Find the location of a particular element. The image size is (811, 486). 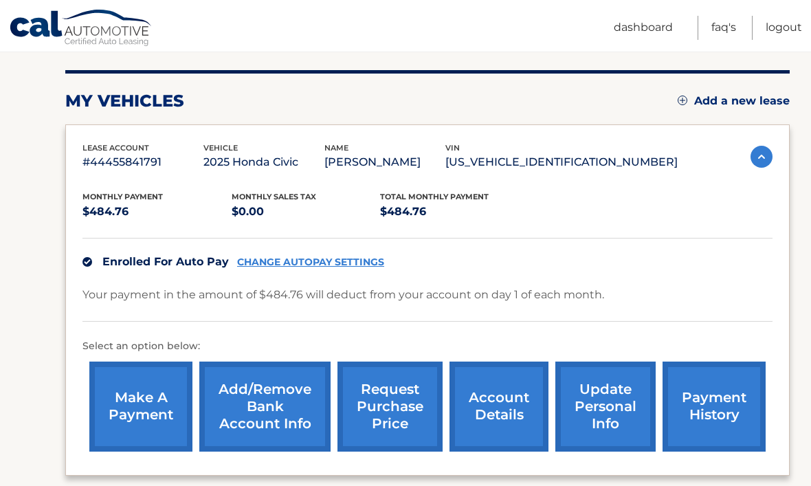

a: FAQ's is located at coordinates (724, 27).